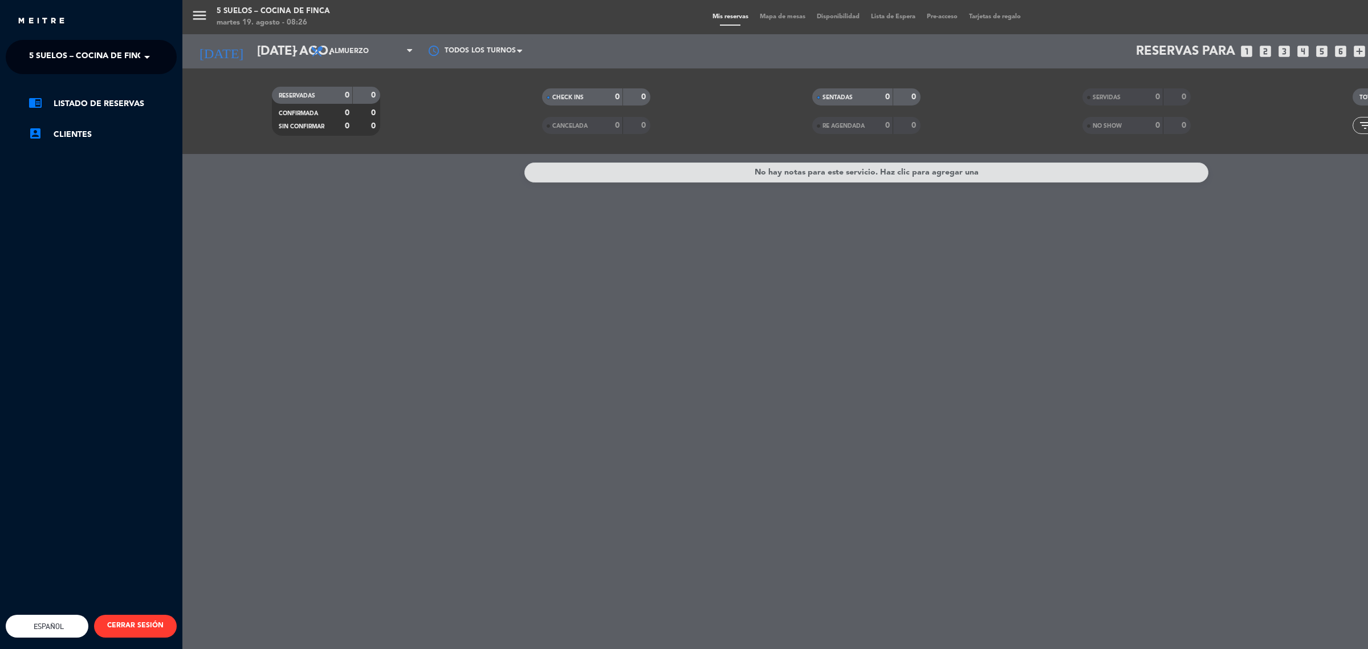 The height and width of the screenshot is (649, 1368). What do you see at coordinates (41, 21) in the screenshot?
I see `img: MEITRE` at bounding box center [41, 21].